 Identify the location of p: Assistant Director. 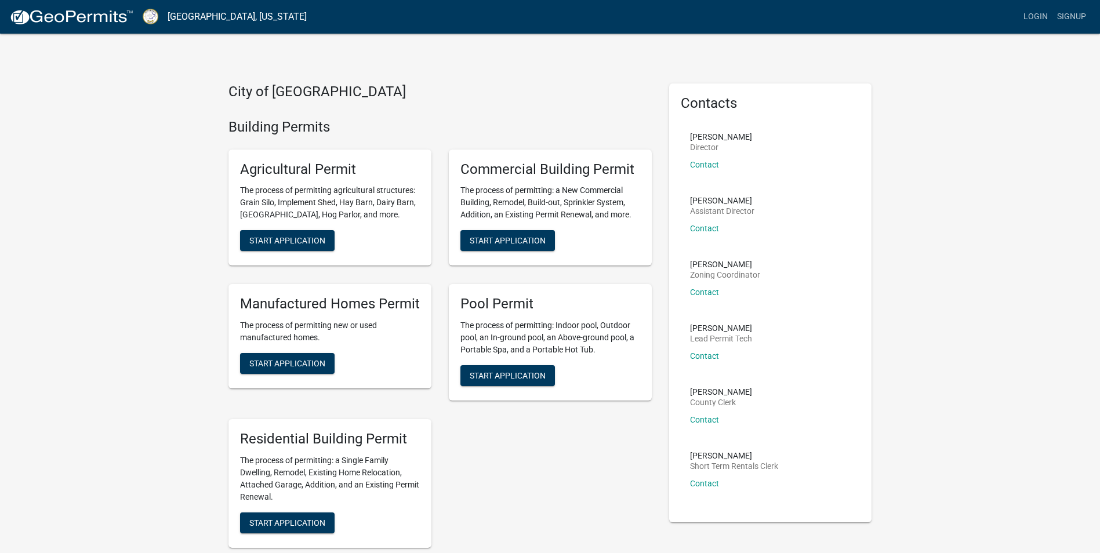
(722, 211).